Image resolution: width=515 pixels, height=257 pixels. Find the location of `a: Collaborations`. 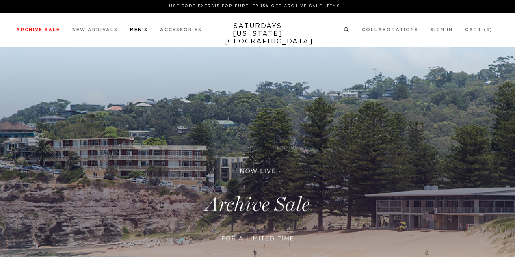

a: Collaborations is located at coordinates (390, 30).